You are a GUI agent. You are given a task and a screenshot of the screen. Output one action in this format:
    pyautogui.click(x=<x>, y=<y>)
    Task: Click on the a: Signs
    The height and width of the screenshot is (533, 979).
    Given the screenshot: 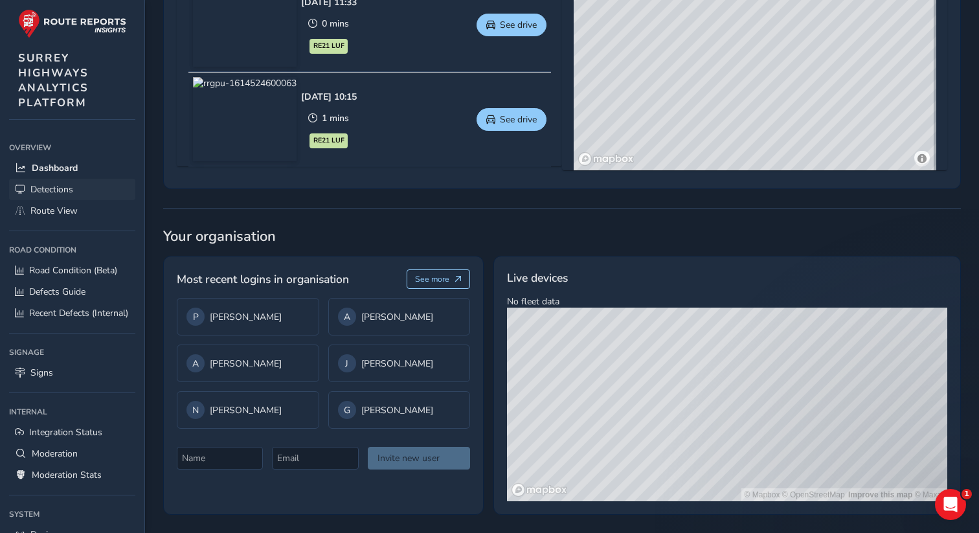 What is the action you would take?
    pyautogui.click(x=72, y=372)
    